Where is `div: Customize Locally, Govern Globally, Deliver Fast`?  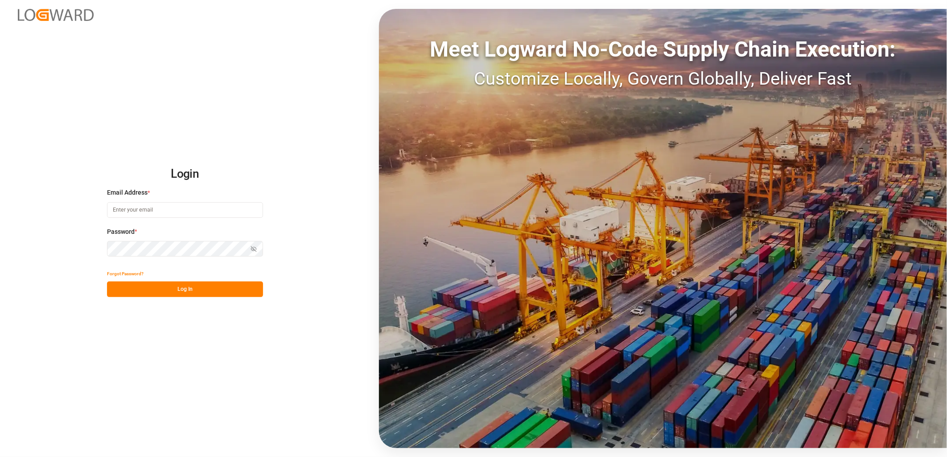 div: Customize Locally, Govern Globally, Deliver Fast is located at coordinates (663, 79).